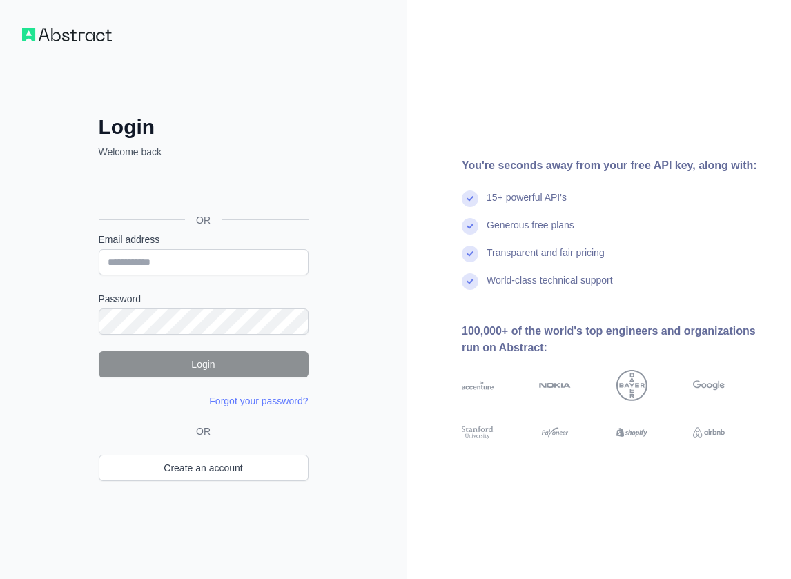  What do you see at coordinates (632, 432) in the screenshot?
I see `img: shopify` at bounding box center [632, 432].